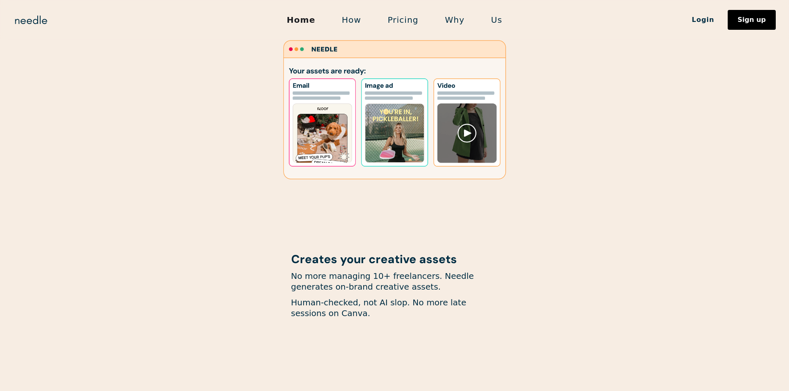  Describe the element at coordinates (403, 20) in the screenshot. I see `a: Pricing` at that location.